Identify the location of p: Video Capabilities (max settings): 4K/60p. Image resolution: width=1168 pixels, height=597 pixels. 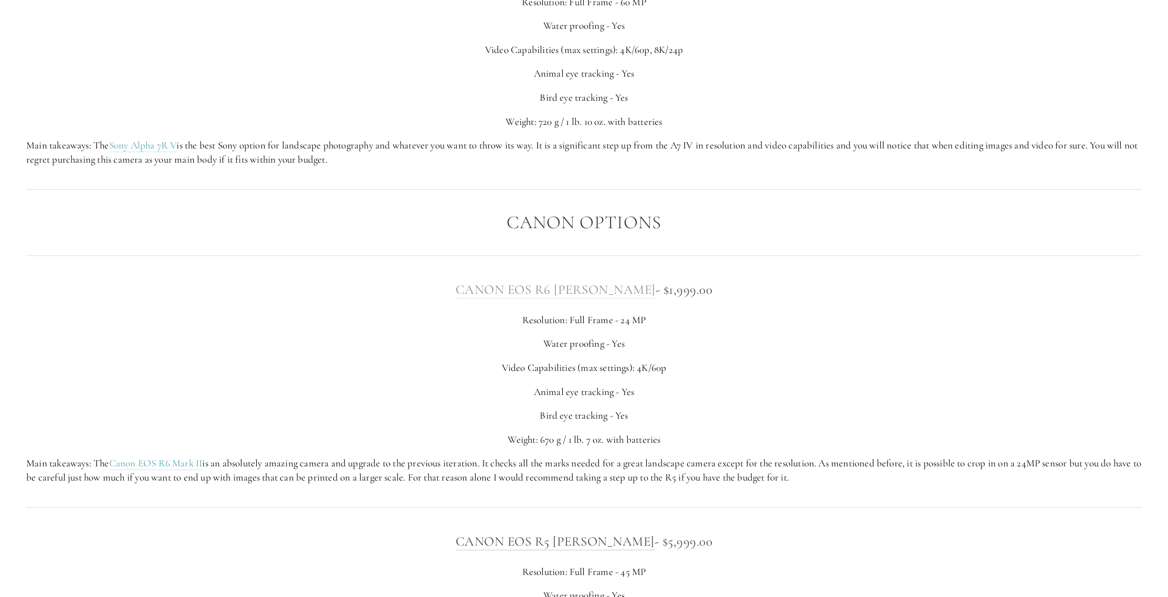
(584, 368).